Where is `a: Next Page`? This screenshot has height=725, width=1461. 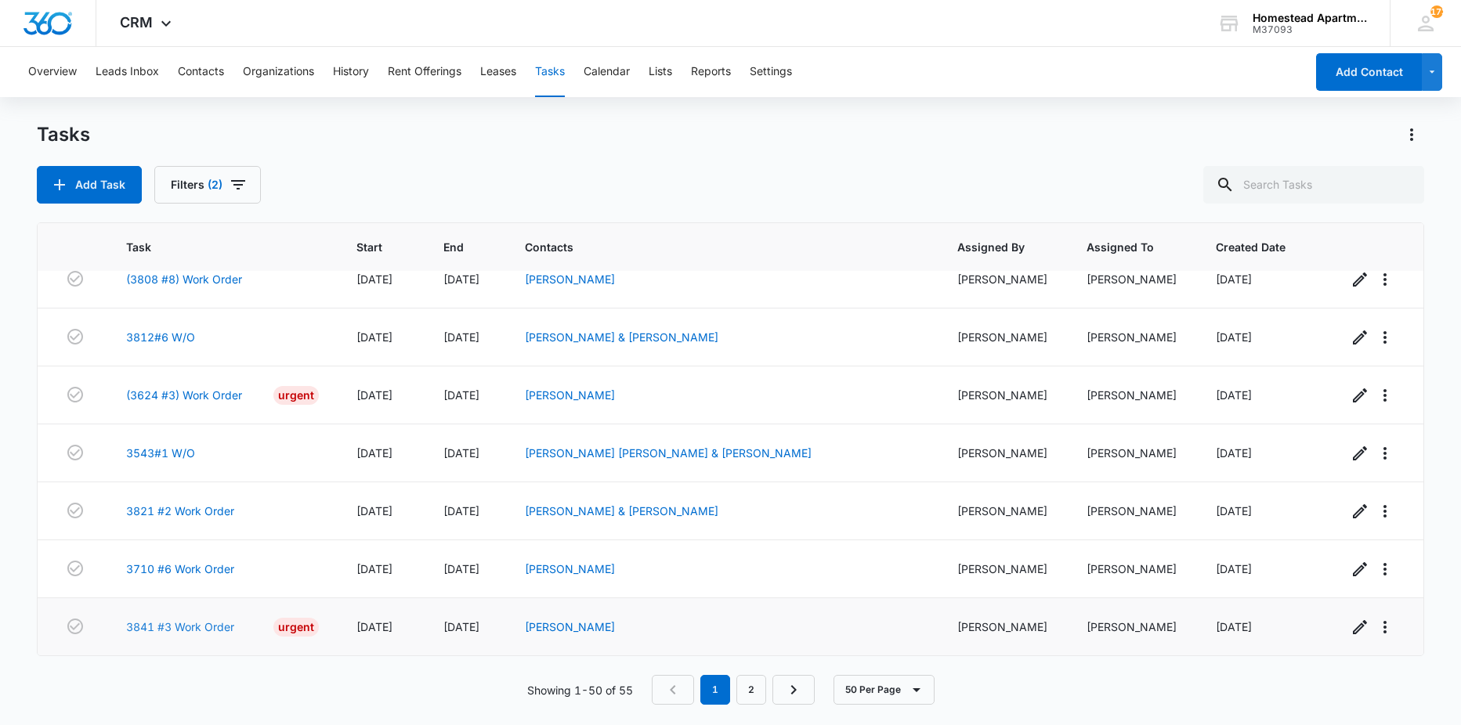
a: Next Page is located at coordinates (794, 690).